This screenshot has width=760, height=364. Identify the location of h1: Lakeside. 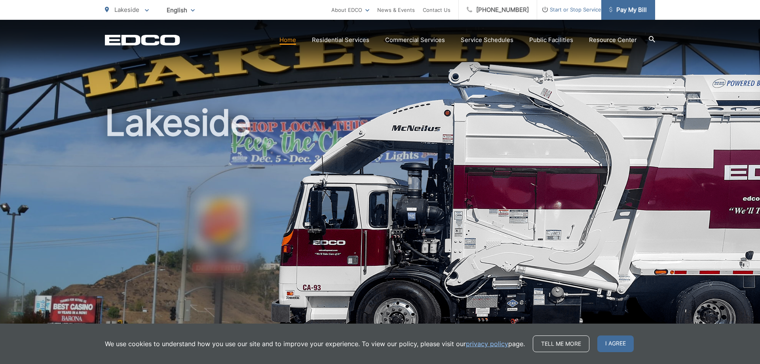
(380, 228).